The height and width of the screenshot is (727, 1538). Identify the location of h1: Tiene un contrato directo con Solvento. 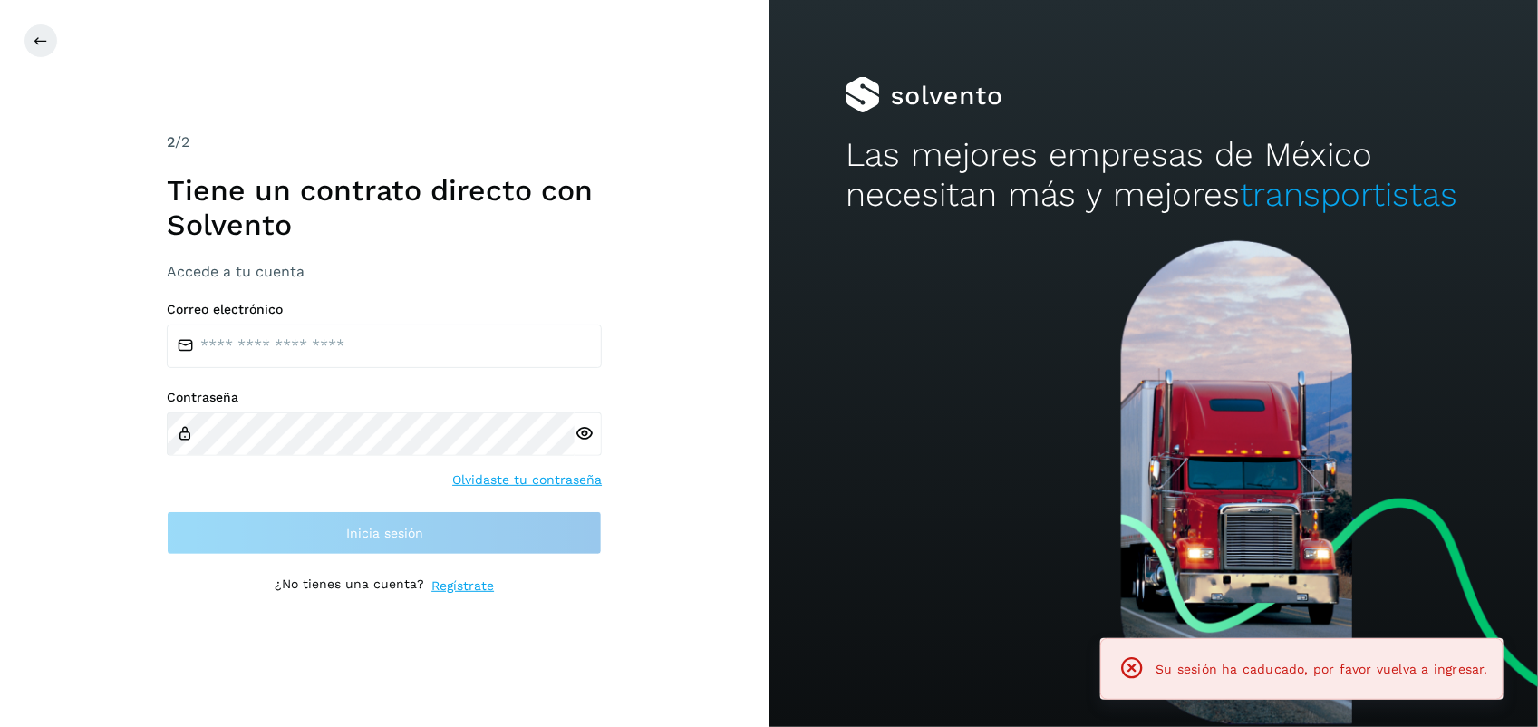
(384, 208).